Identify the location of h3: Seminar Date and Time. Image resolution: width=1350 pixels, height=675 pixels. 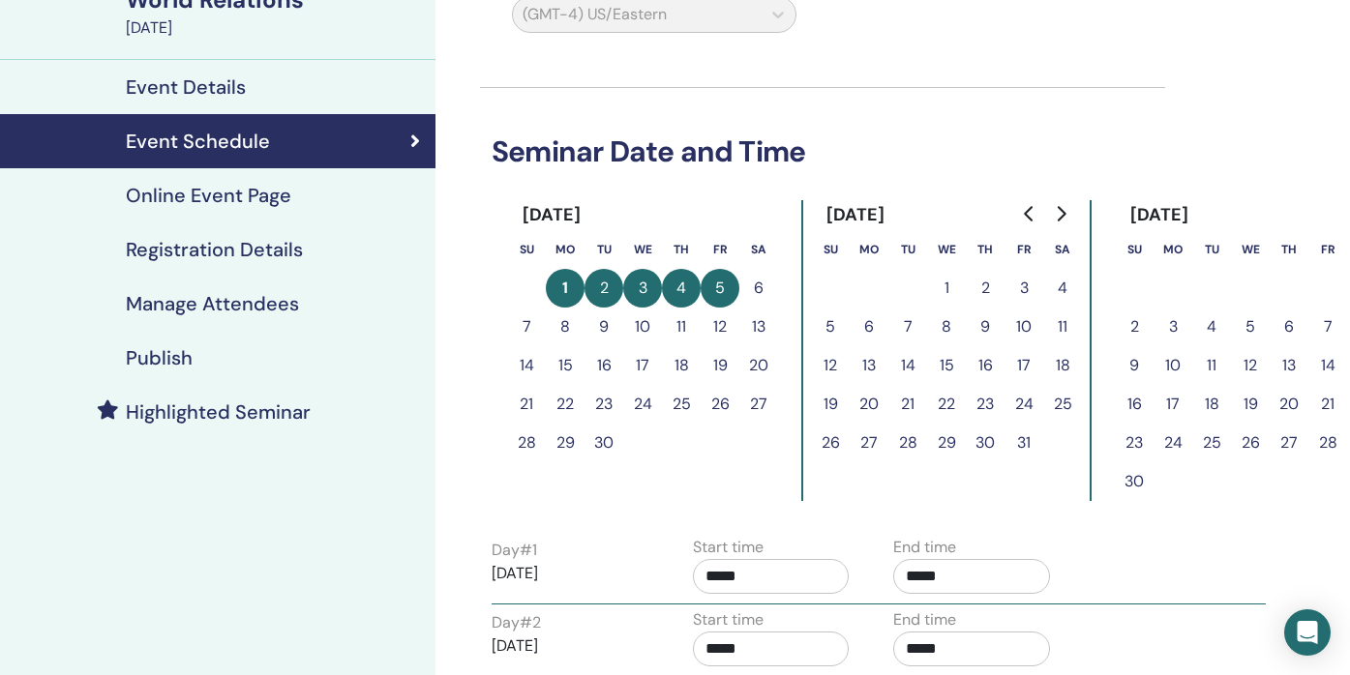
(822, 152).